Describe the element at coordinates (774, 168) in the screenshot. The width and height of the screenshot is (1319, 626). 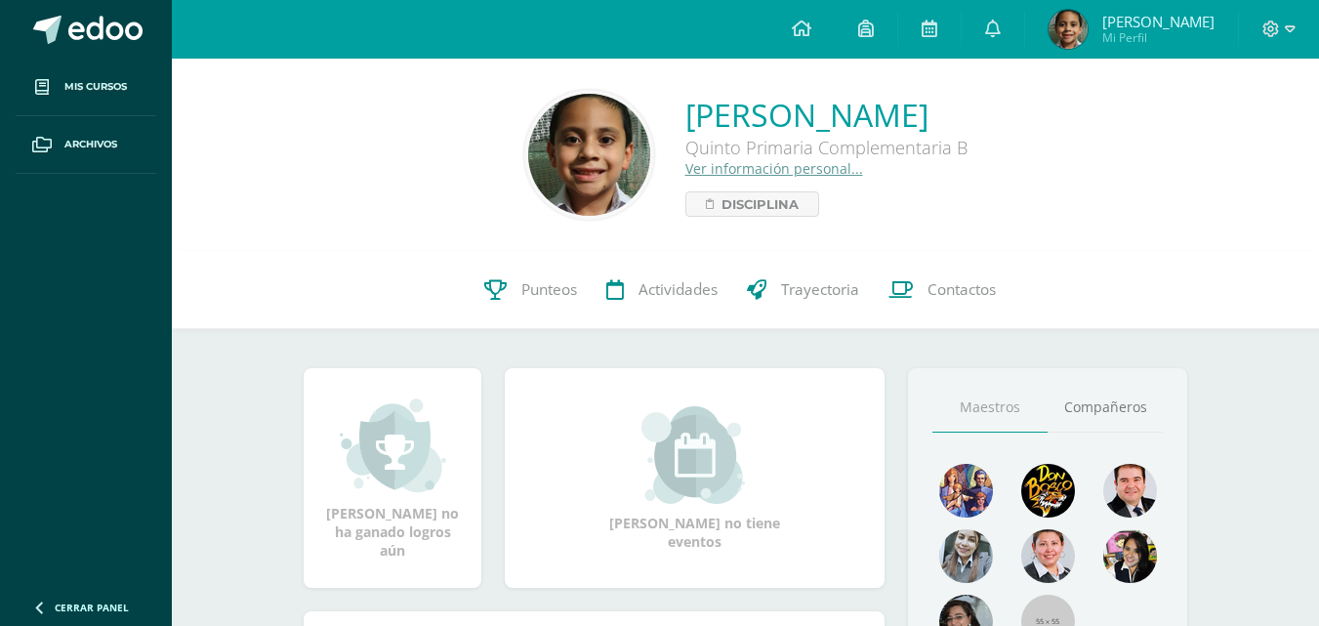
I see `a: Ver información personal...` at that location.